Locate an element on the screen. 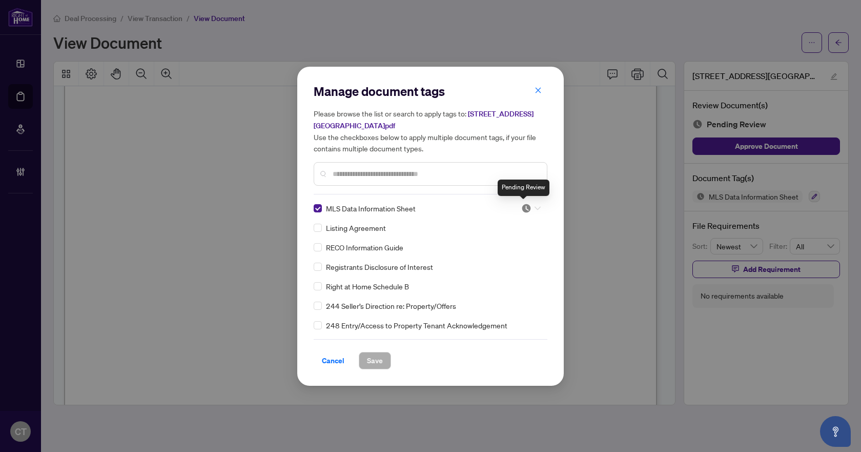  span: Right at Home Schedule B is located at coordinates (367, 286).